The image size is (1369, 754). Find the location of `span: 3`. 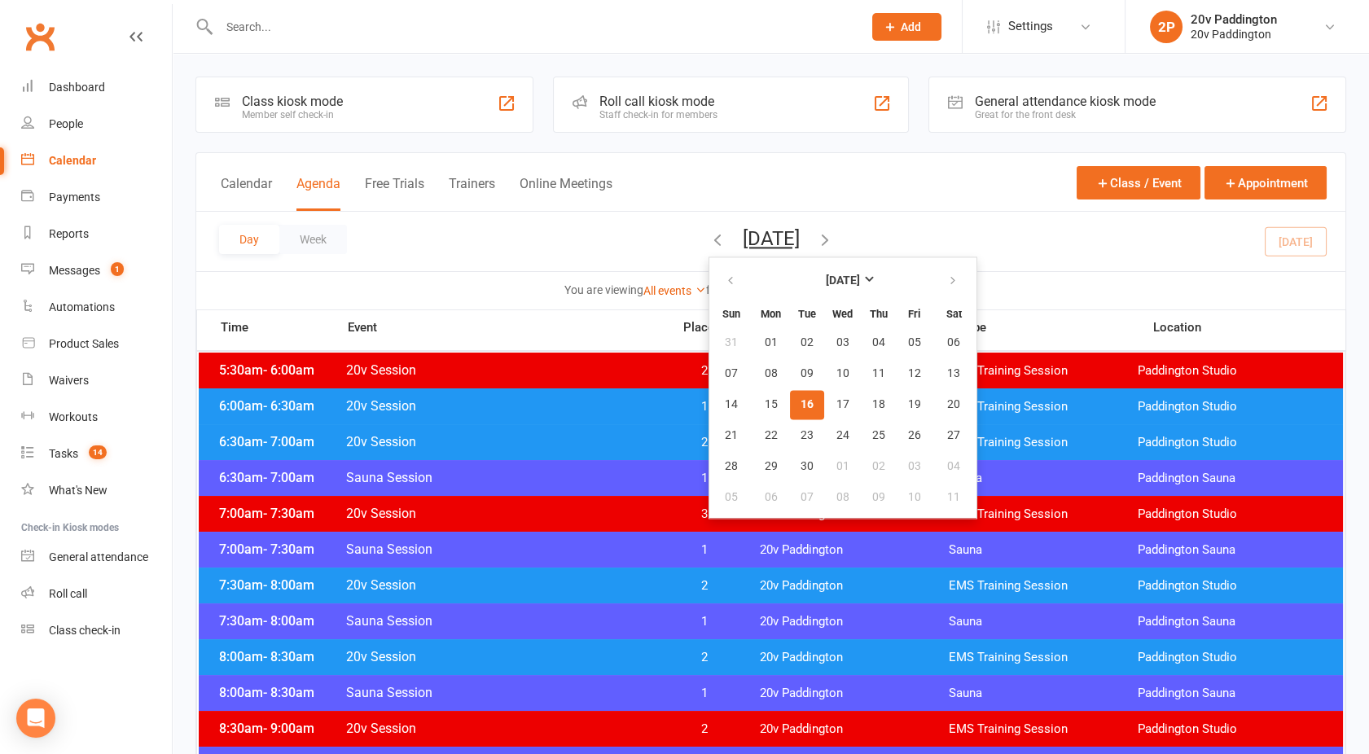

span: 3 is located at coordinates (705, 514).